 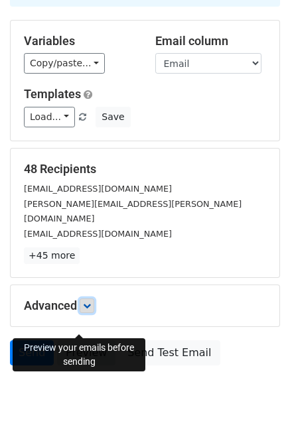 What do you see at coordinates (256, 415) in the screenshot?
I see `div: Chat Widget` at bounding box center [256, 415].